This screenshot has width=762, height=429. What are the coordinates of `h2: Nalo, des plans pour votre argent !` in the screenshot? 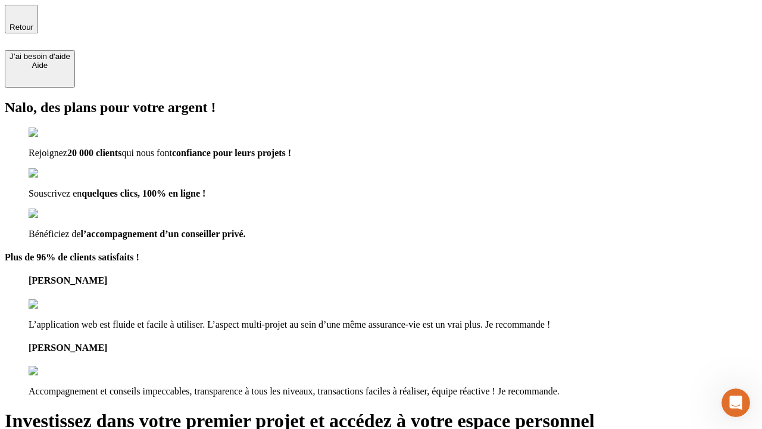 It's located at (381, 107).